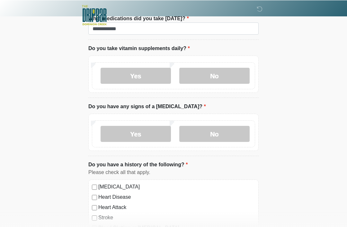 The width and height of the screenshot is (347, 227). I want to click on label: Heart Attack, so click(177, 207).